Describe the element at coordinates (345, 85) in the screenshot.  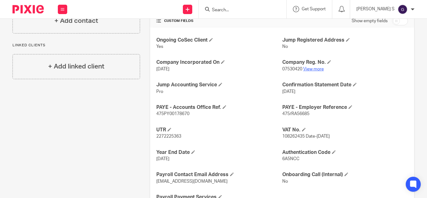
I see `h4: Confirmation Statement Date` at that location.